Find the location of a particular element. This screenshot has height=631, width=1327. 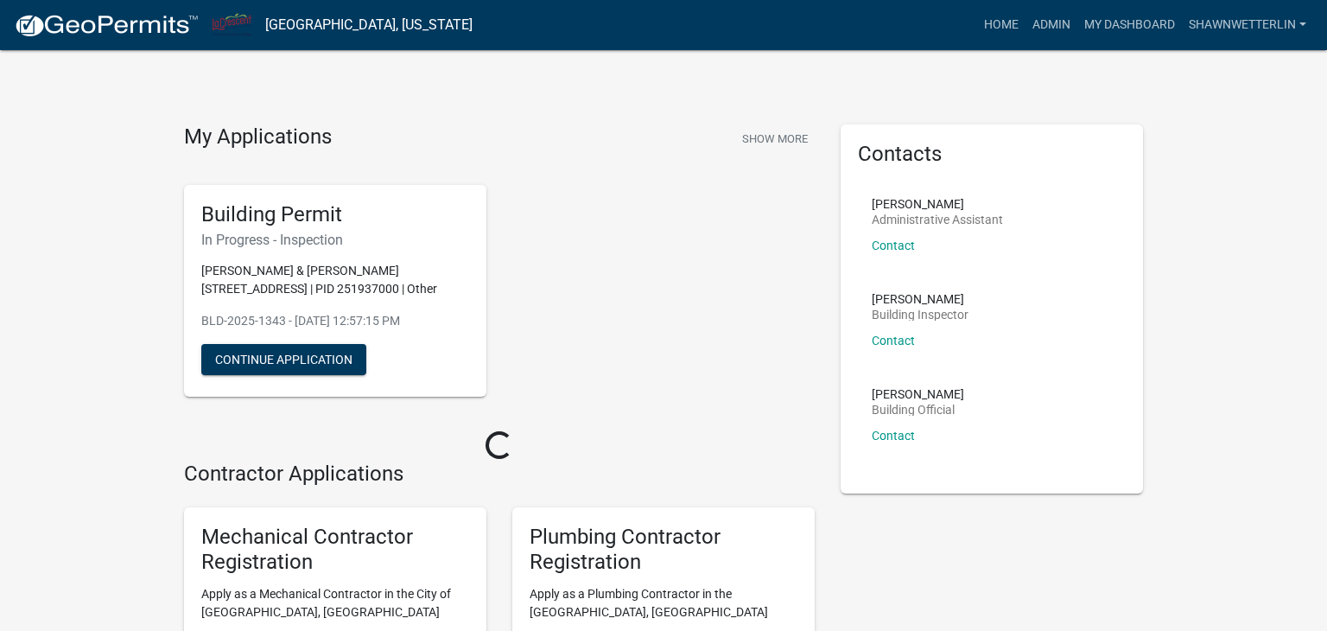

h6: In Progress - Inspection is located at coordinates (335, 239).